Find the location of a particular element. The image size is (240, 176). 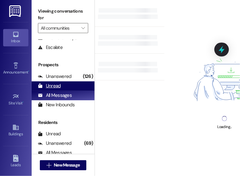

img: ResiDesk Logo is located at coordinates (15, 11).